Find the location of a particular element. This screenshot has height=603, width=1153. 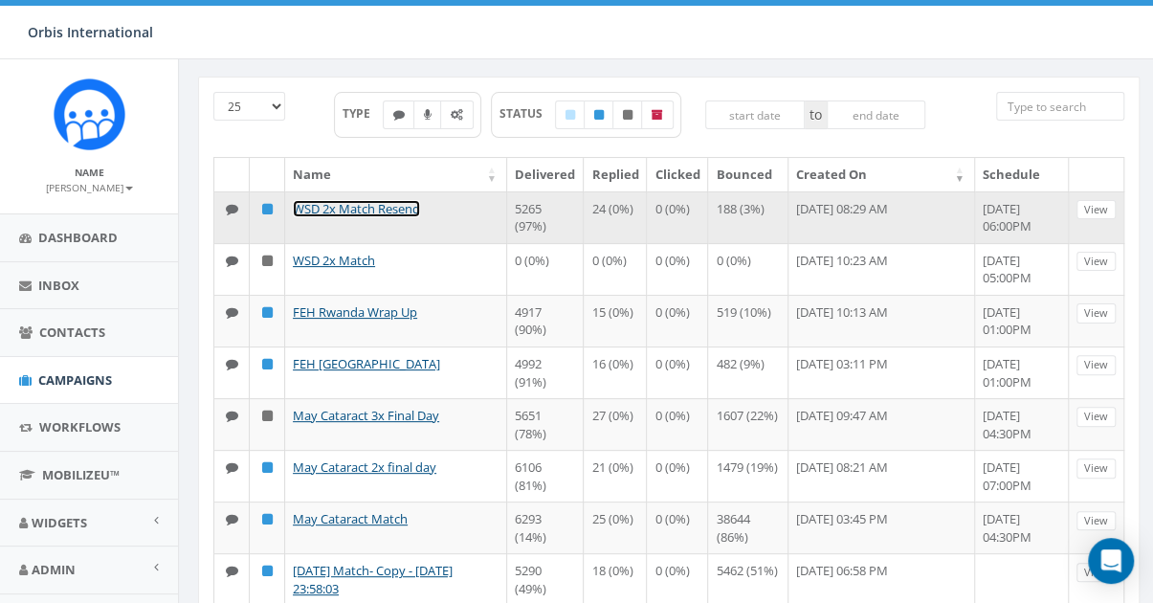

span: Widgets is located at coordinates (59, 522).